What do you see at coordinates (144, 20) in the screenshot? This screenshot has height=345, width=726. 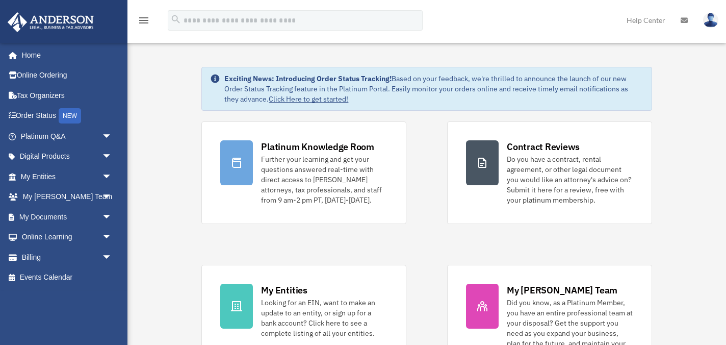 I see `i: menu` at bounding box center [144, 20].